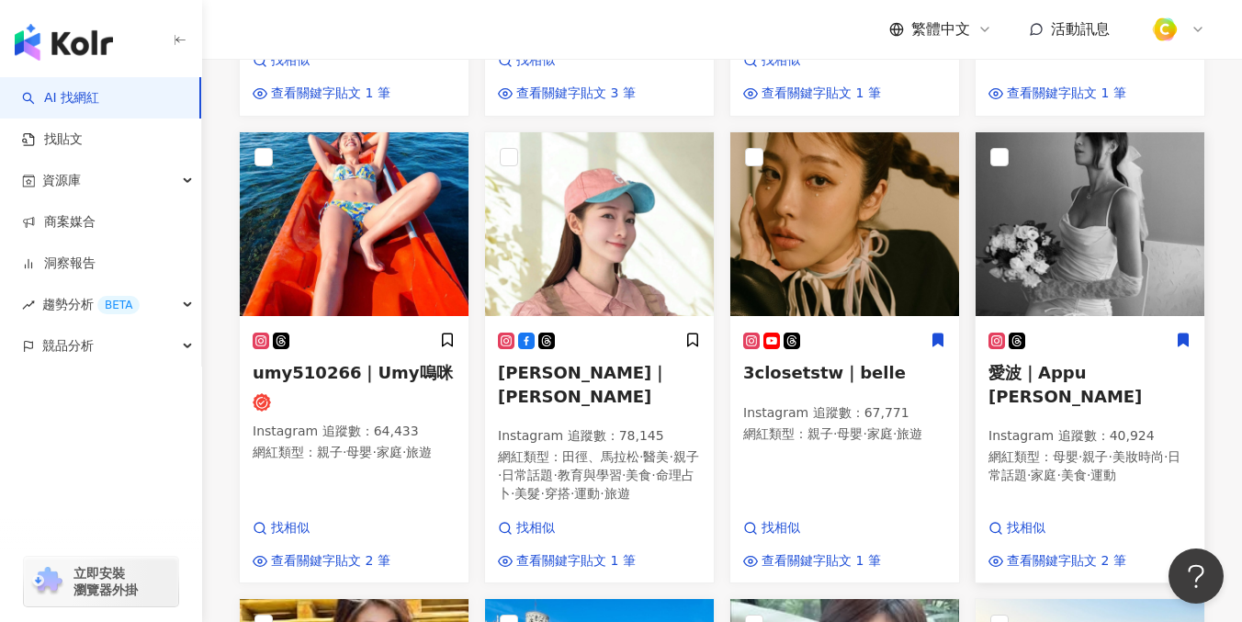  Describe the element at coordinates (353, 372) in the screenshot. I see `span: umy510266｜Umy嗚咪` at that location.